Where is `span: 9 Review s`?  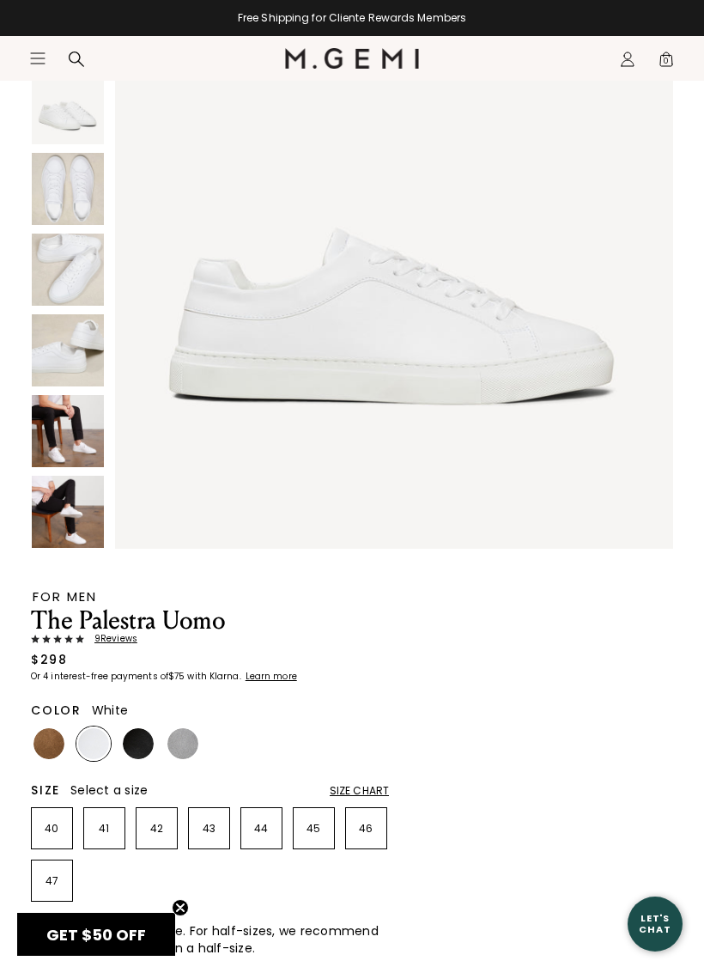 span: 9 Review s is located at coordinates (111, 639).